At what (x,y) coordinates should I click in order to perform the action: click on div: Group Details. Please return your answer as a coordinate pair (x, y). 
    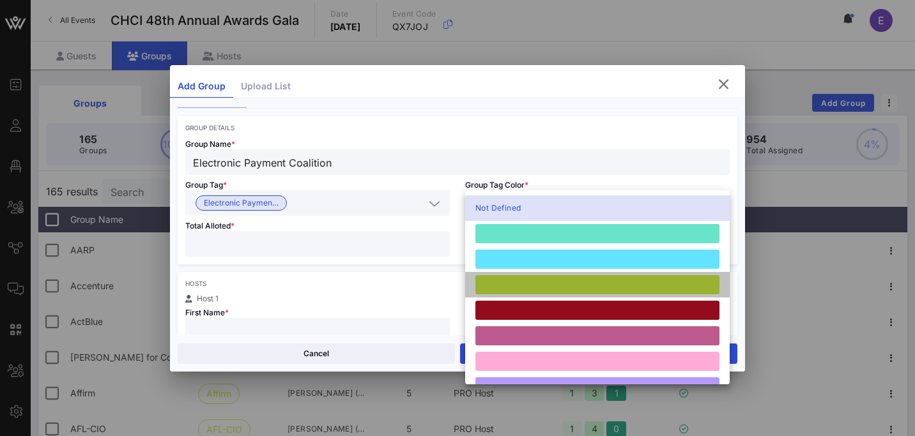
    Looking at the image, I should click on (458, 128).